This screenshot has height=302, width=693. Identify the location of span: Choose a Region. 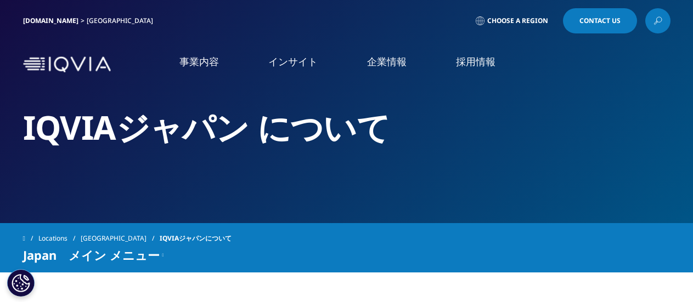
(518, 21).